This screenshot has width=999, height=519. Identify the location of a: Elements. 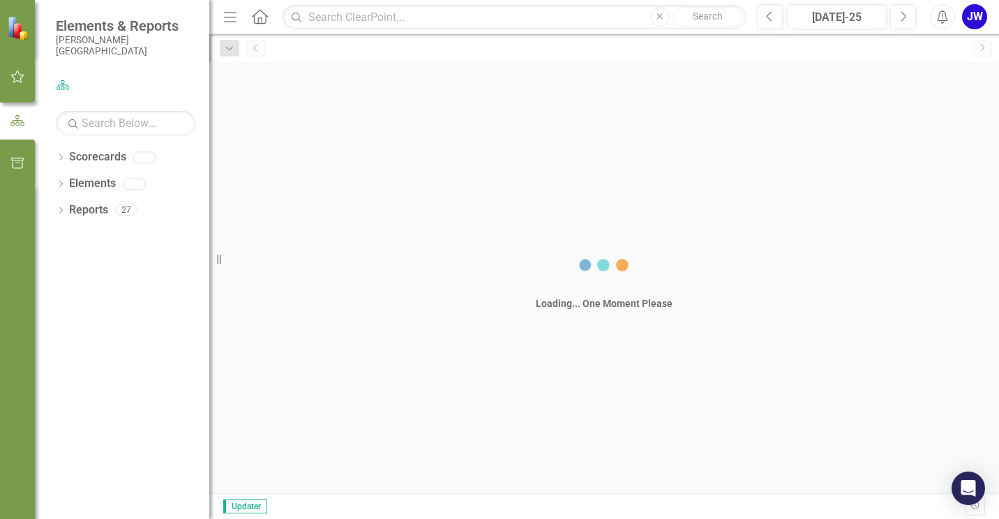
(92, 184).